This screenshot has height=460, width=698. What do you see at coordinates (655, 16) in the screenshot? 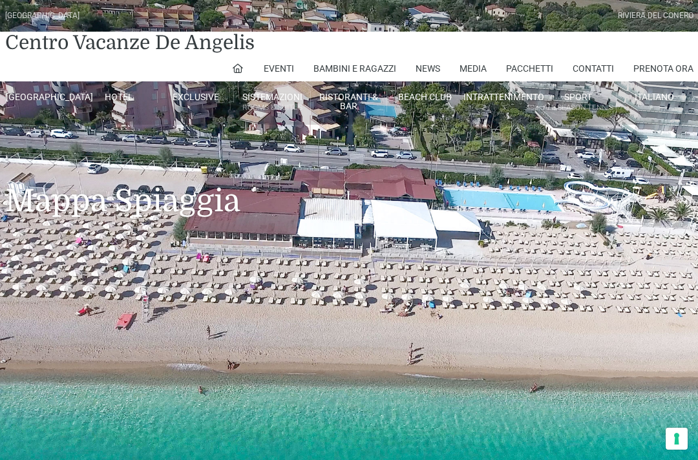
I see `div: Riviera Del Conero` at bounding box center [655, 16].